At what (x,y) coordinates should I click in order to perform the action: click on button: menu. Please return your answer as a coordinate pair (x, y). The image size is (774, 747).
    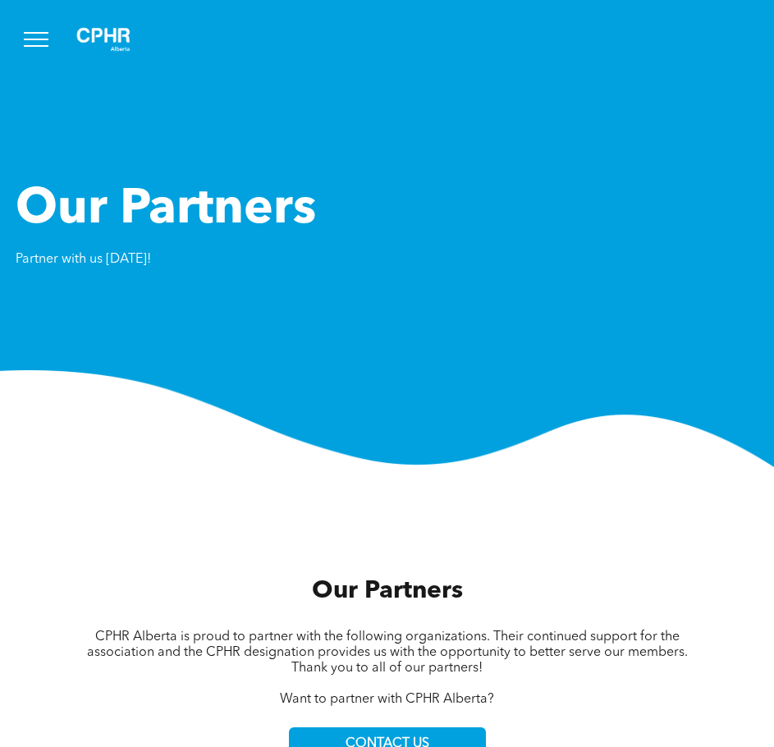
    Looking at the image, I should click on (36, 39).